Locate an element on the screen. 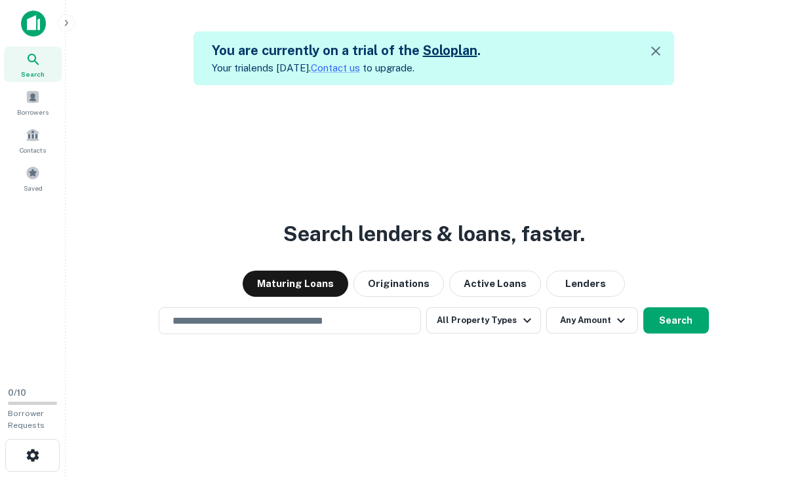 Image resolution: width=802 pixels, height=477 pixels. button: Search is located at coordinates (676, 321).